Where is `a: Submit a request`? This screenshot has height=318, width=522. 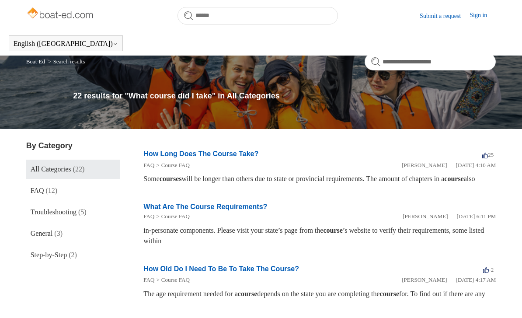
a: Submit a request is located at coordinates (445, 16).